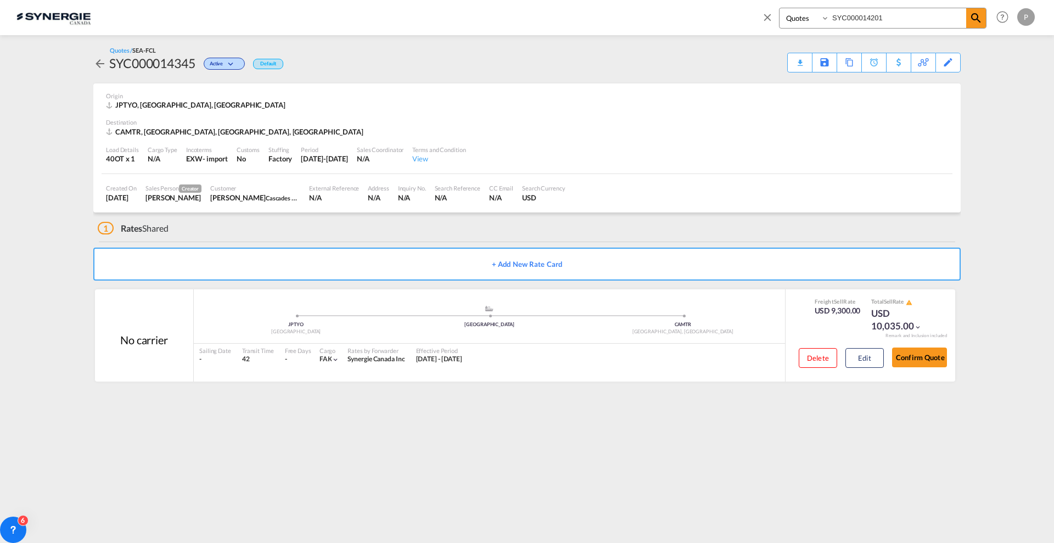 The height and width of the screenshot is (543, 1054). Describe the element at coordinates (1003, 17) in the screenshot. I see `span: Help` at that location.